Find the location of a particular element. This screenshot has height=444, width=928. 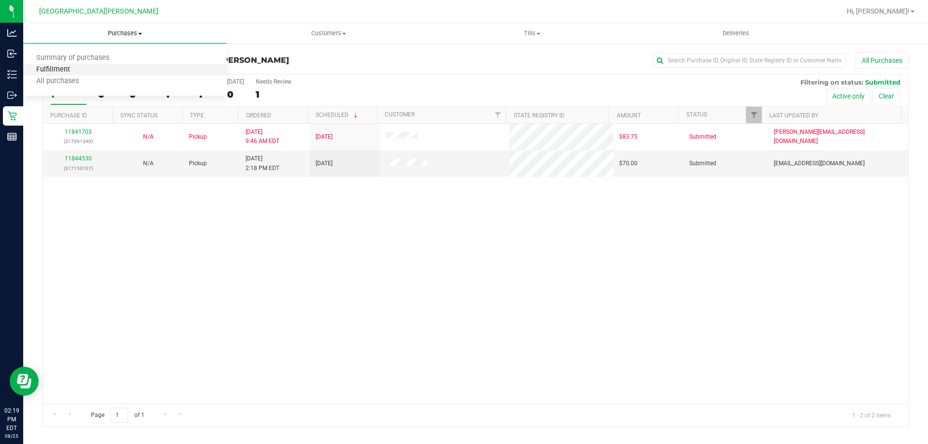

a: Purchase ID is located at coordinates (69, 116).